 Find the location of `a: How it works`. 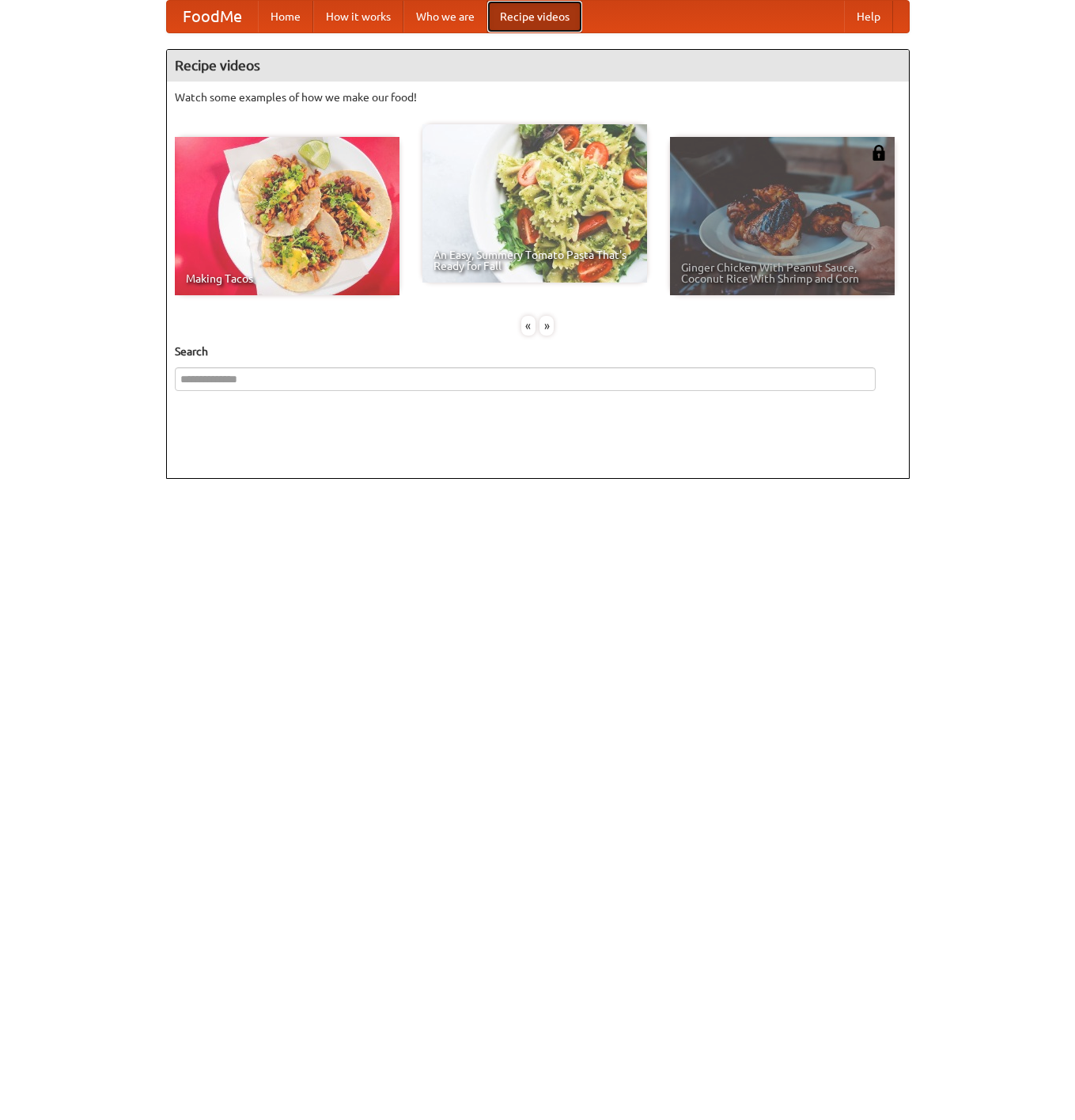

a: How it works is located at coordinates (359, 17).